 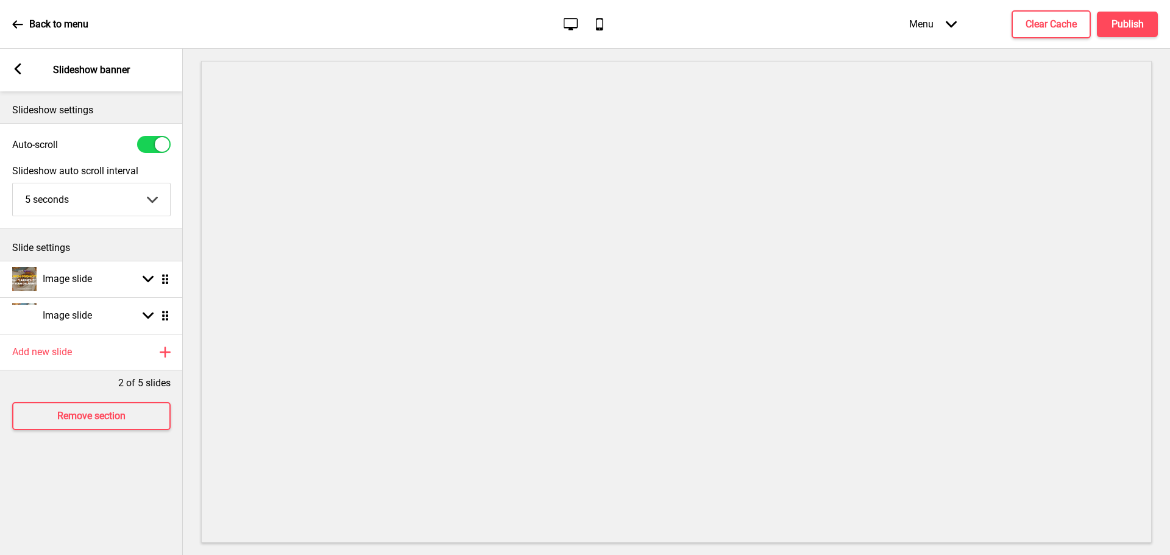 What do you see at coordinates (91, 248) in the screenshot?
I see `p: Slide settings` at bounding box center [91, 248].